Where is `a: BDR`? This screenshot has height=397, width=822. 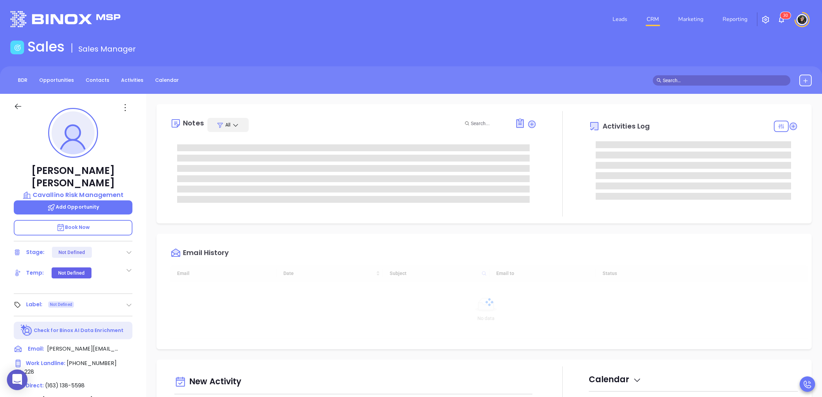 a: BDR is located at coordinates (23, 80).